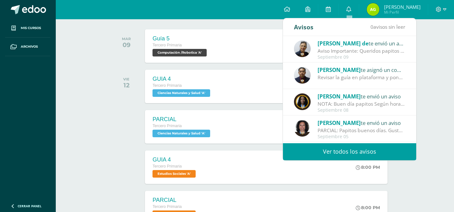  Describe the element at coordinates (361, 136) in the screenshot. I see `div: Septiembre 05` at that location.